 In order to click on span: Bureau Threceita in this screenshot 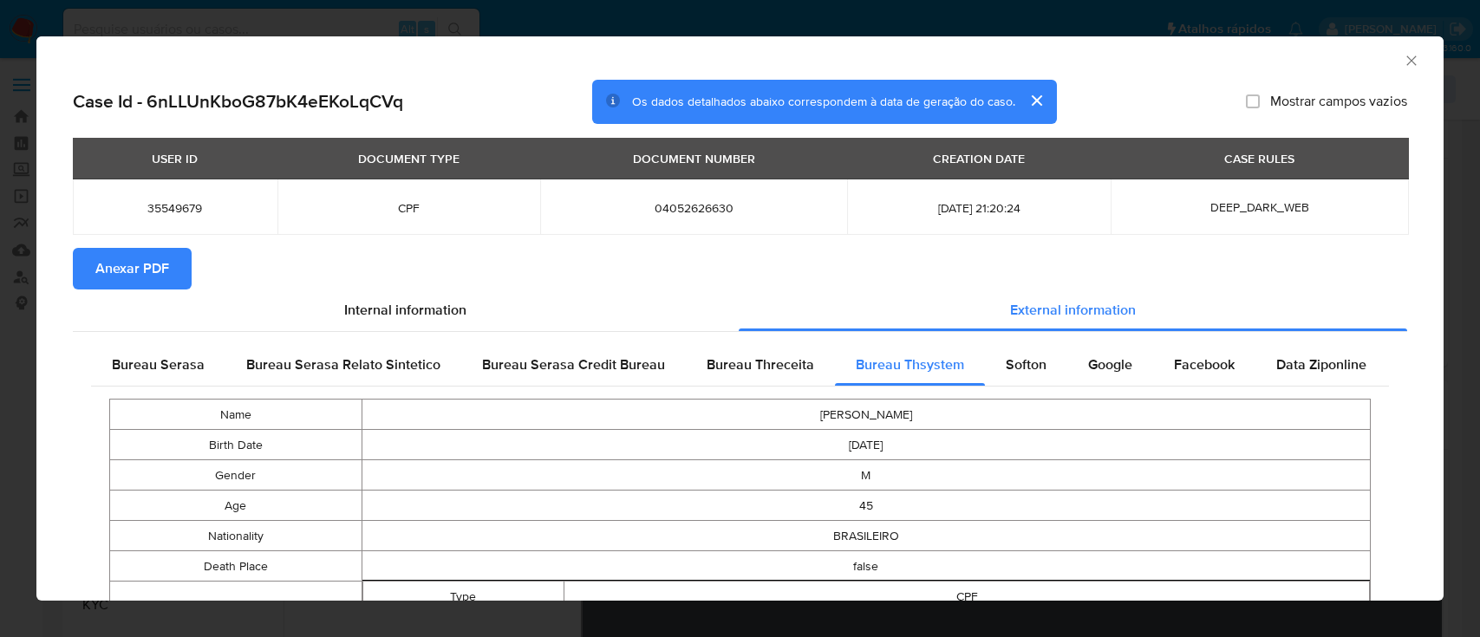, I will do `click(761, 364)`.